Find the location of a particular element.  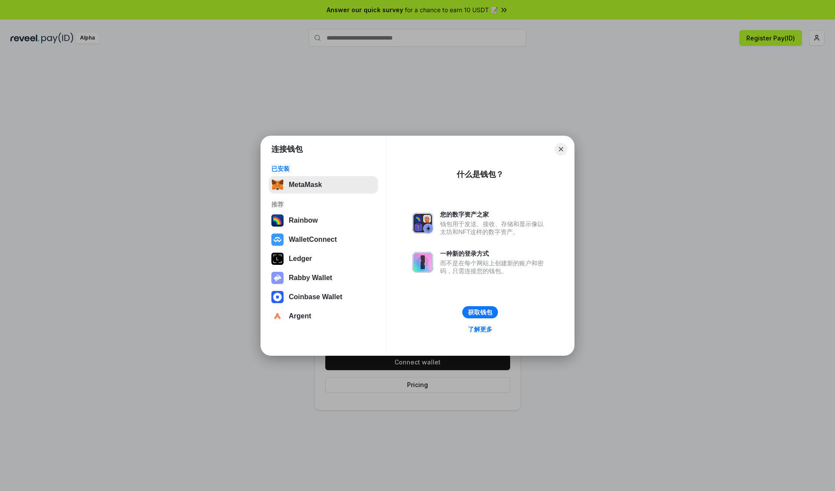

button: Coinbase Wallet is located at coordinates (323, 297).